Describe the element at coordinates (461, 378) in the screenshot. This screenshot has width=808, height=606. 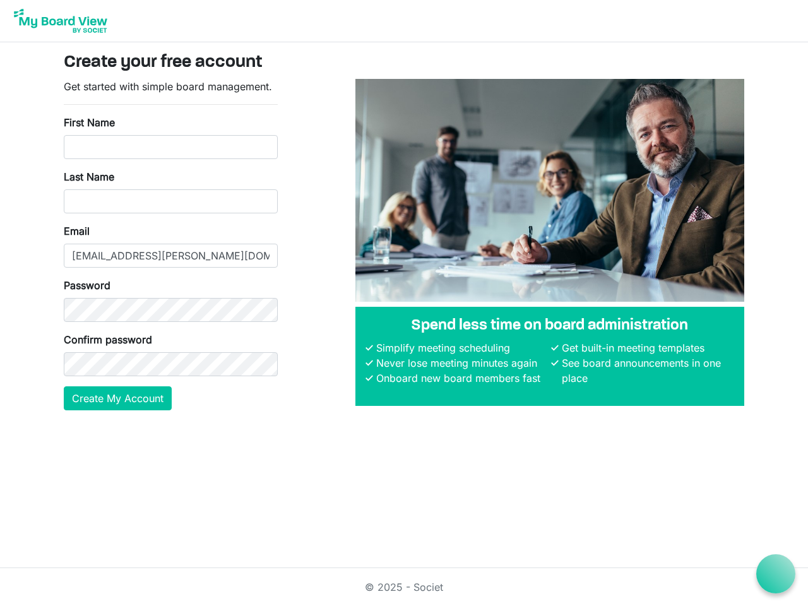
I see `li: Onboard new board members fast` at that location.